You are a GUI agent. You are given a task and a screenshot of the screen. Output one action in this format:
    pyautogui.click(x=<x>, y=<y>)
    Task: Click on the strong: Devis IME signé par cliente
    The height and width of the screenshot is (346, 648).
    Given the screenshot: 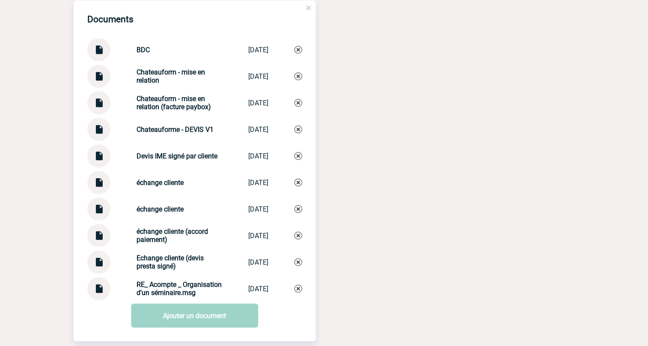 What is the action you would take?
    pyautogui.click(x=177, y=156)
    